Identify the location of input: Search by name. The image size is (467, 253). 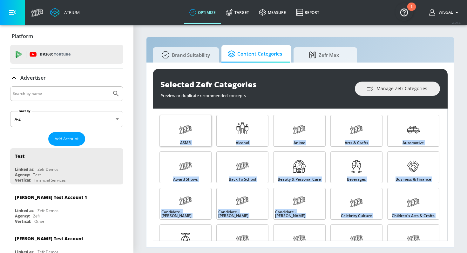
(61, 94).